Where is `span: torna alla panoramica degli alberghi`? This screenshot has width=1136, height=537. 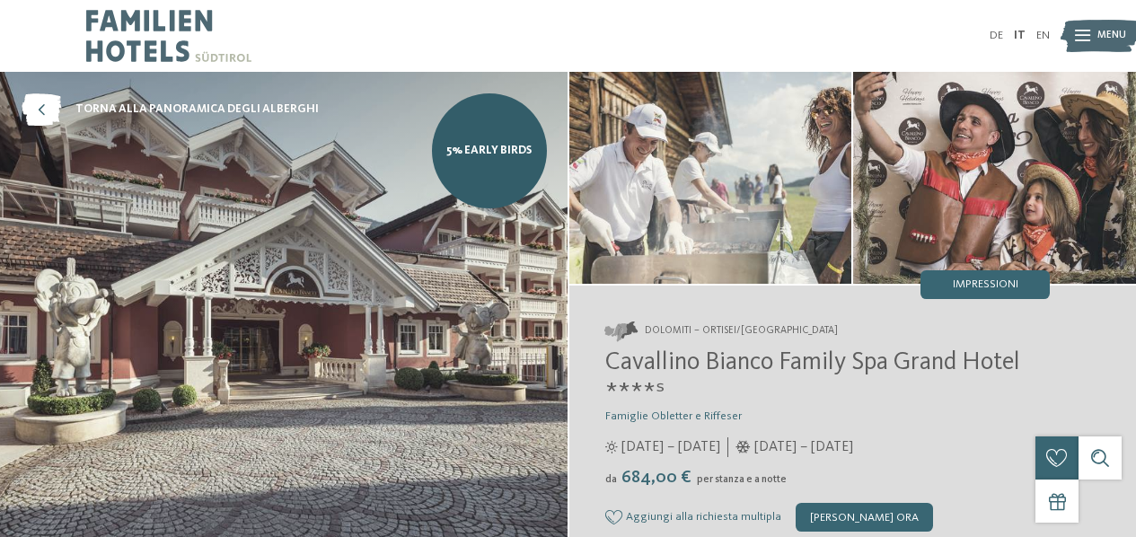
span: torna alla panoramica degli alberghi is located at coordinates (197, 110).